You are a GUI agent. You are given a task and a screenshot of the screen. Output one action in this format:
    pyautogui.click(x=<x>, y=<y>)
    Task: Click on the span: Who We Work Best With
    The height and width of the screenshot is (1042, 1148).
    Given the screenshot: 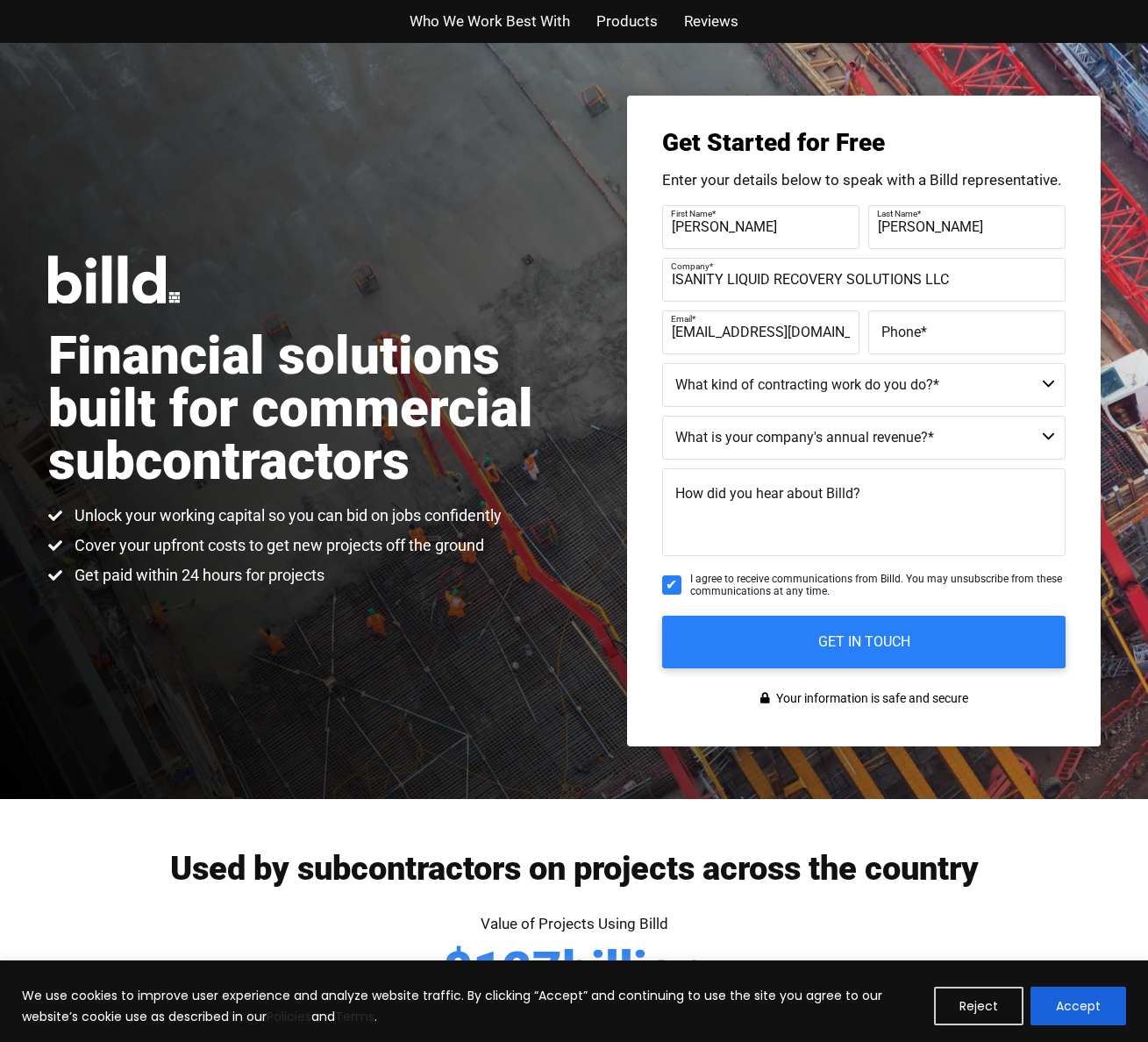 What is the action you would take?
    pyautogui.click(x=490, y=21)
    